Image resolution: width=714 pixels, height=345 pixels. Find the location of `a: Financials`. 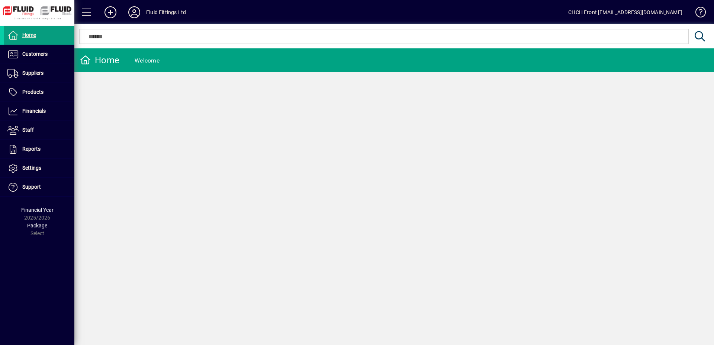

a: Financials is located at coordinates (39, 111).